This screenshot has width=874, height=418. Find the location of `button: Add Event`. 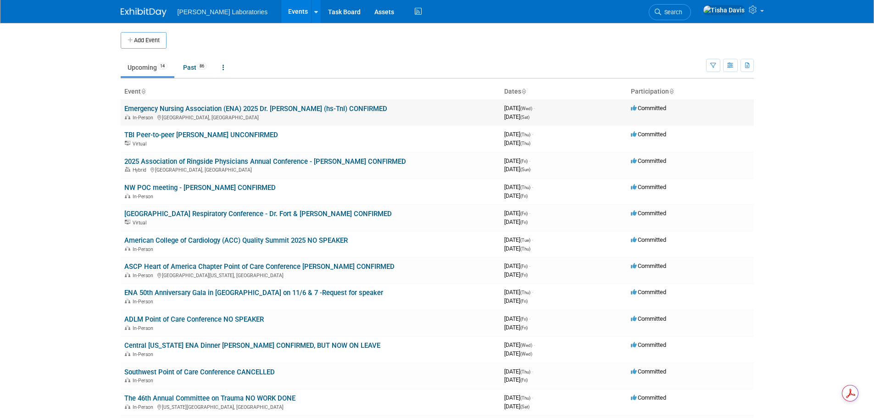

button: Add Event is located at coordinates (144, 40).